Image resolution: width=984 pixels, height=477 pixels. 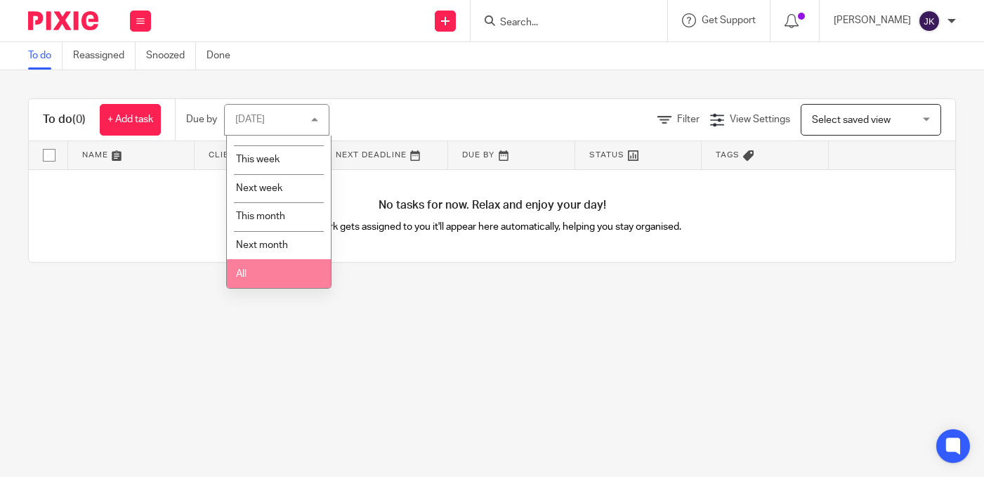 I want to click on span: This week, so click(x=258, y=159).